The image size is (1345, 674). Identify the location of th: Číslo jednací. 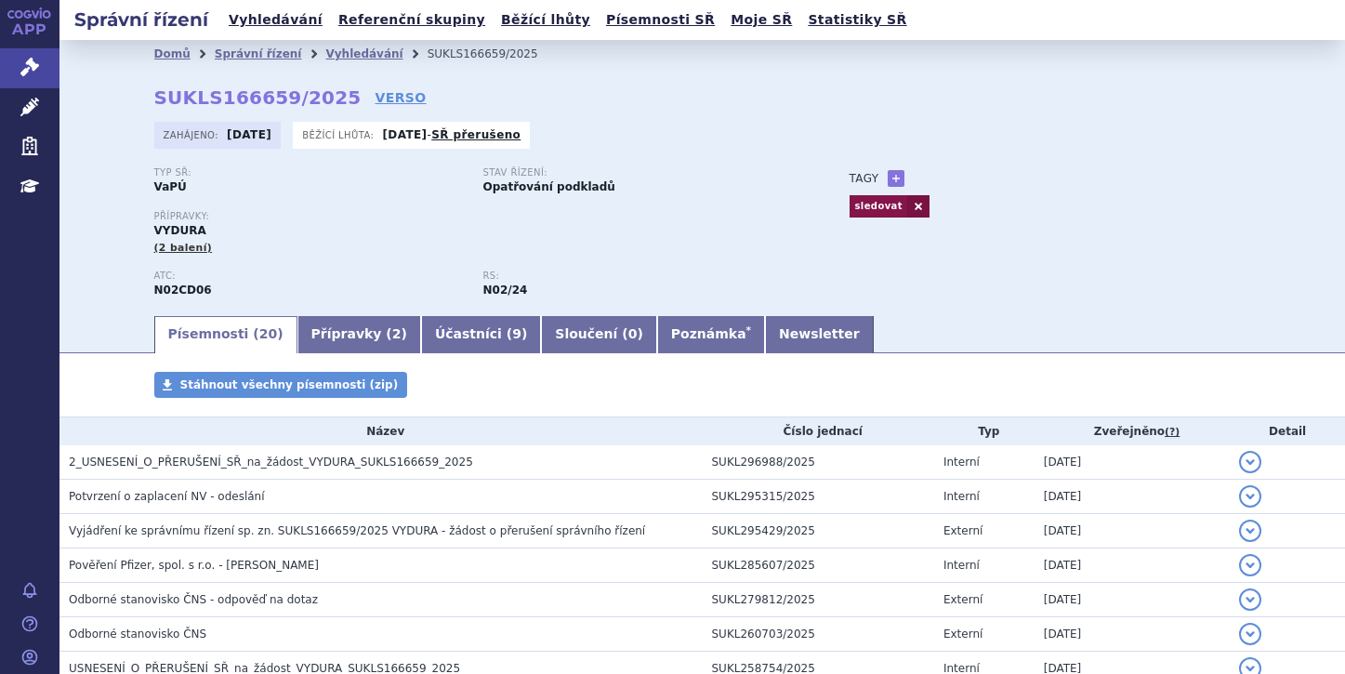
(818, 431).